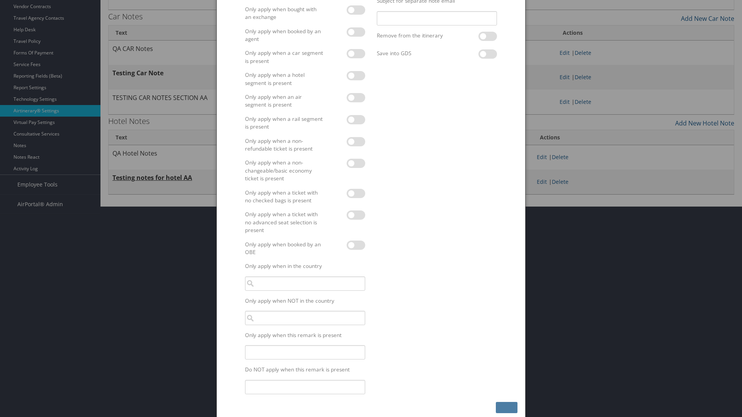 The height and width of the screenshot is (417, 742). What do you see at coordinates (284, 13) in the screenshot?
I see `label: Only apply when bought with an exchange` at bounding box center [284, 13].